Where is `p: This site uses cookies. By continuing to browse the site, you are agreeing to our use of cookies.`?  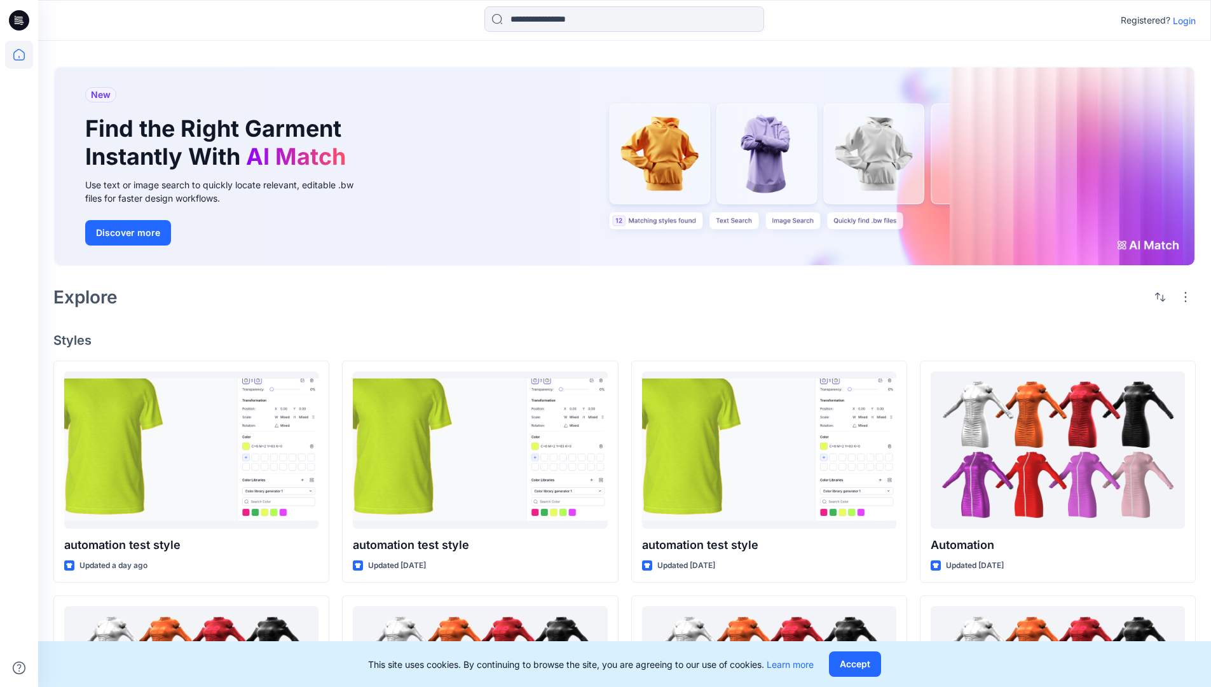 p: This site uses cookies. By continuing to browse the site, you are agreeing to our use of cookies. is located at coordinates (591, 664).